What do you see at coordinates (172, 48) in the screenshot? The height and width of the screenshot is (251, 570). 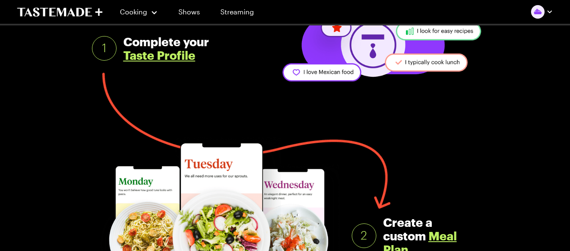 I see `div: Complete your` at bounding box center [172, 48].